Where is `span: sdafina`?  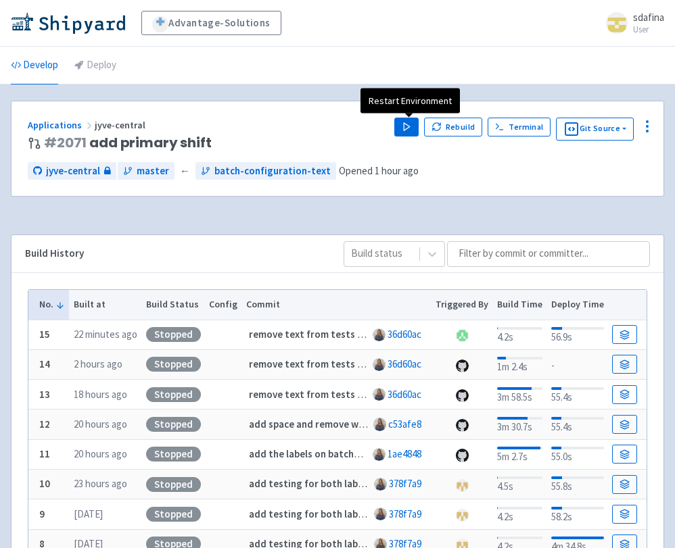
span: sdafina is located at coordinates (649, 17).